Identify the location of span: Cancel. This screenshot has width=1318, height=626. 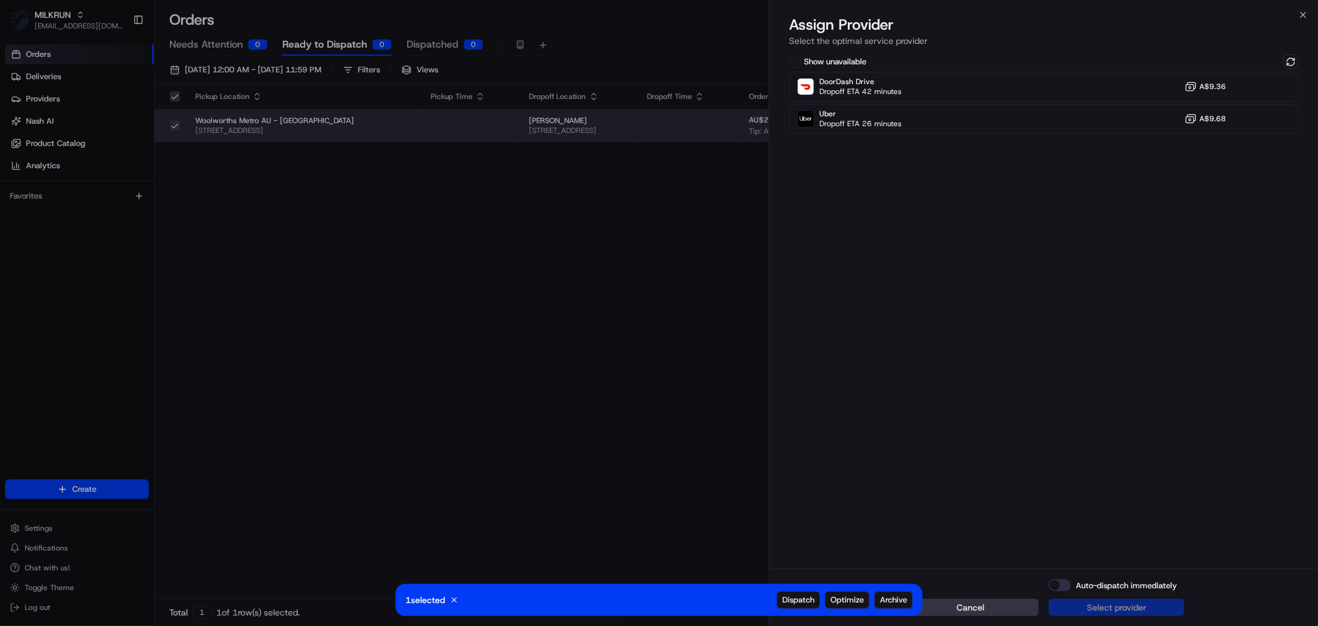
(971, 607).